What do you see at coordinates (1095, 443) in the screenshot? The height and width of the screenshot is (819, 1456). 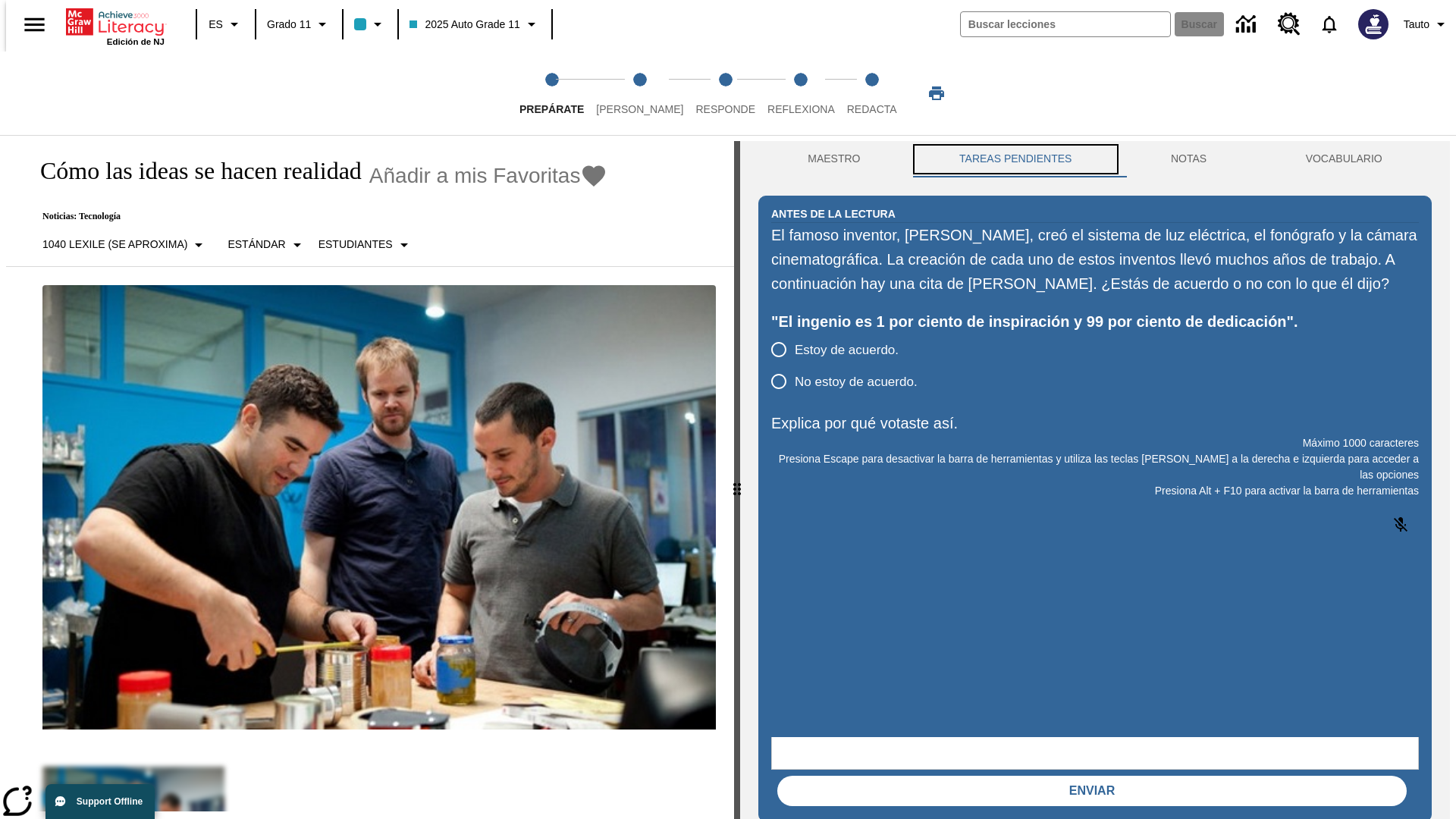 I see `p: Máximo 1000 caracteres` at bounding box center [1095, 443].